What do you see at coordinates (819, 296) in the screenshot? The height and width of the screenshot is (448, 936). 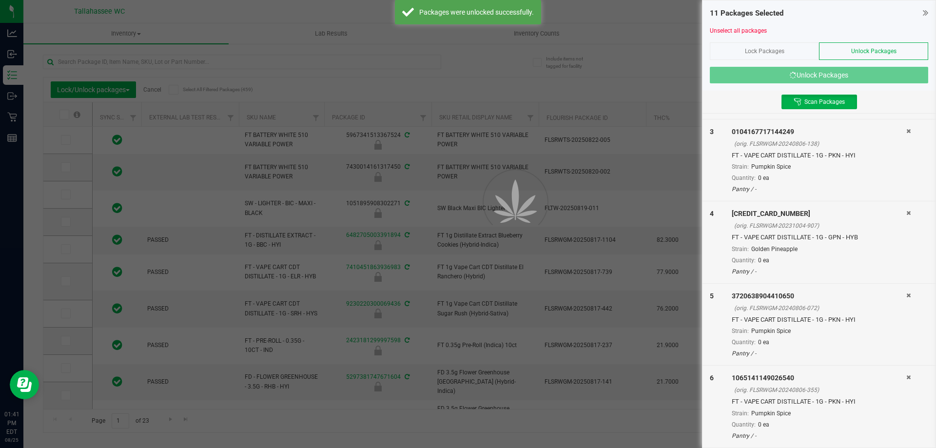 I see `div: 3720638904410650` at bounding box center [819, 296].